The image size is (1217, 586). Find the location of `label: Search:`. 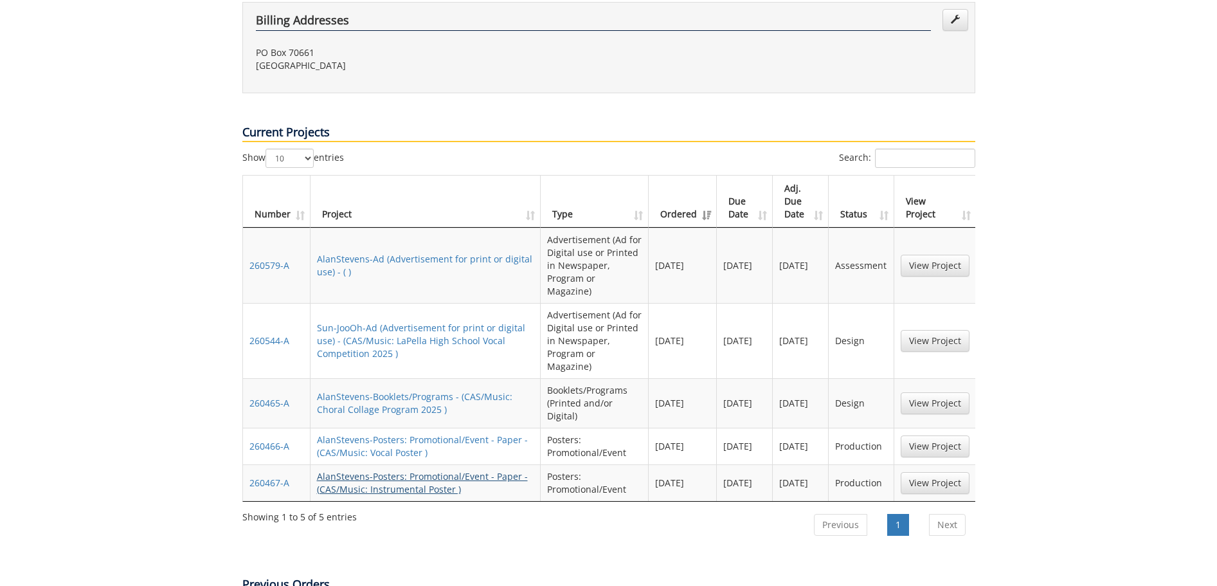

label: Search: is located at coordinates (907, 158).